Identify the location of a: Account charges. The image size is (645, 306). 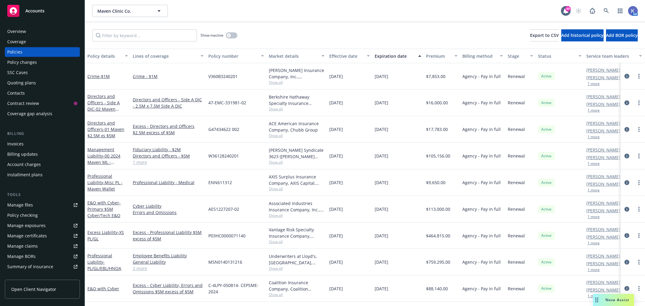
(42, 164).